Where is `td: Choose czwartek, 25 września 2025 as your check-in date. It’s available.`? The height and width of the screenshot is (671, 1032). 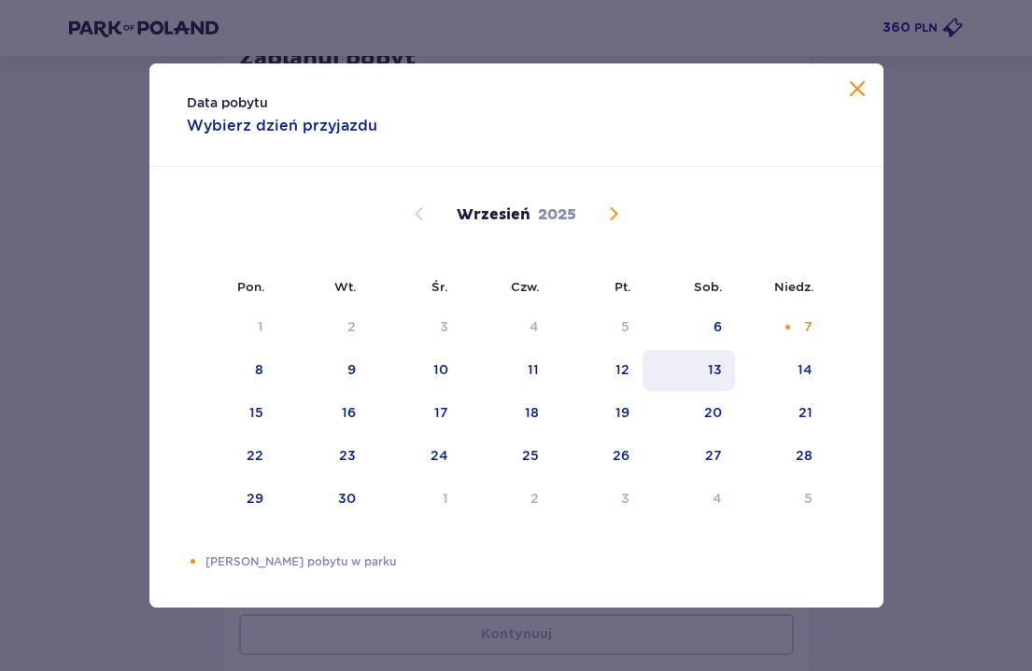
td: Choose czwartek, 25 września 2025 as your check-in date. It’s available. is located at coordinates (506, 457).